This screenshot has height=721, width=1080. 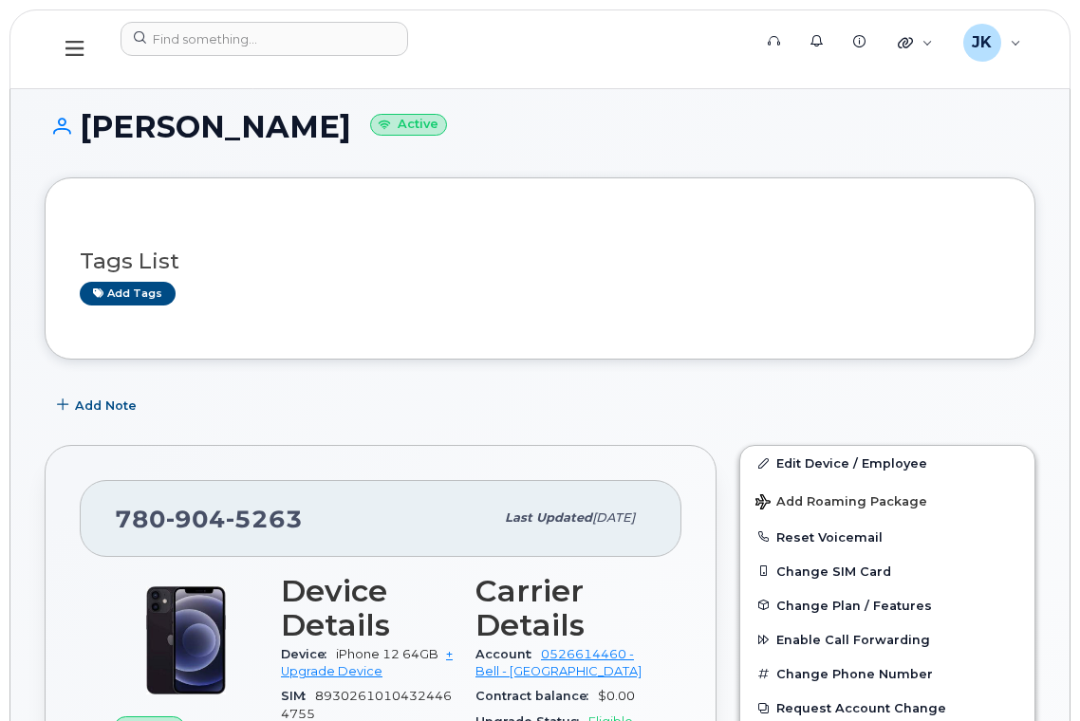 I want to click on img: iPhone_12.jpg, so click(x=186, y=641).